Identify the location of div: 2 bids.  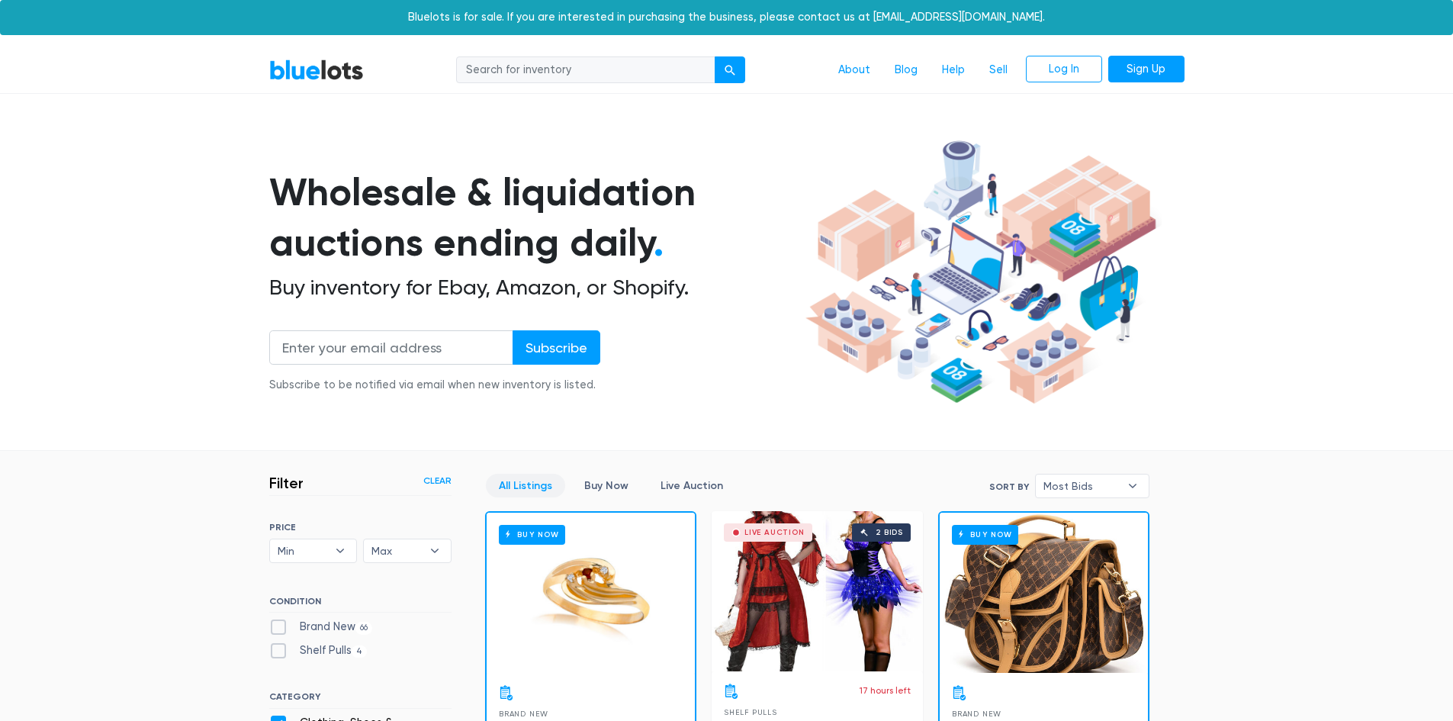
(890, 533).